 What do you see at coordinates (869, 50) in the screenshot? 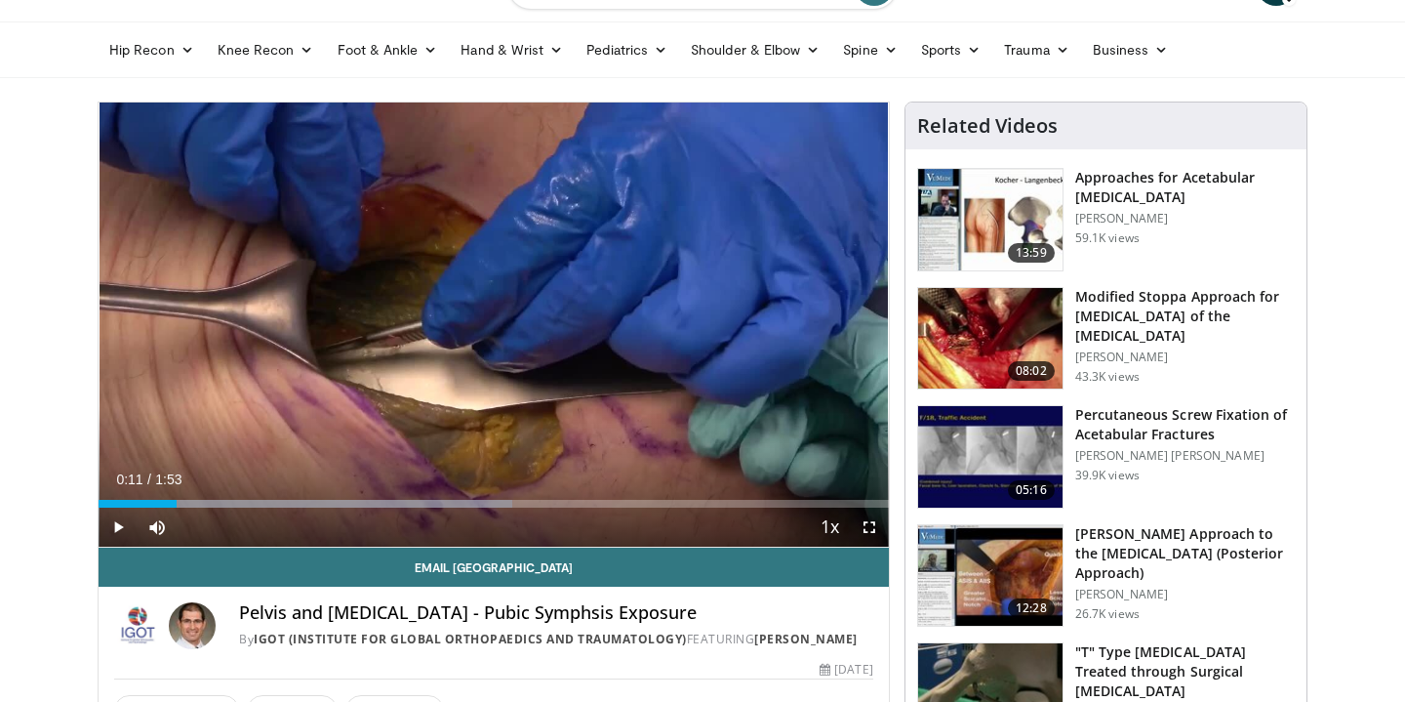
I see `a: Spine` at bounding box center [869, 50].